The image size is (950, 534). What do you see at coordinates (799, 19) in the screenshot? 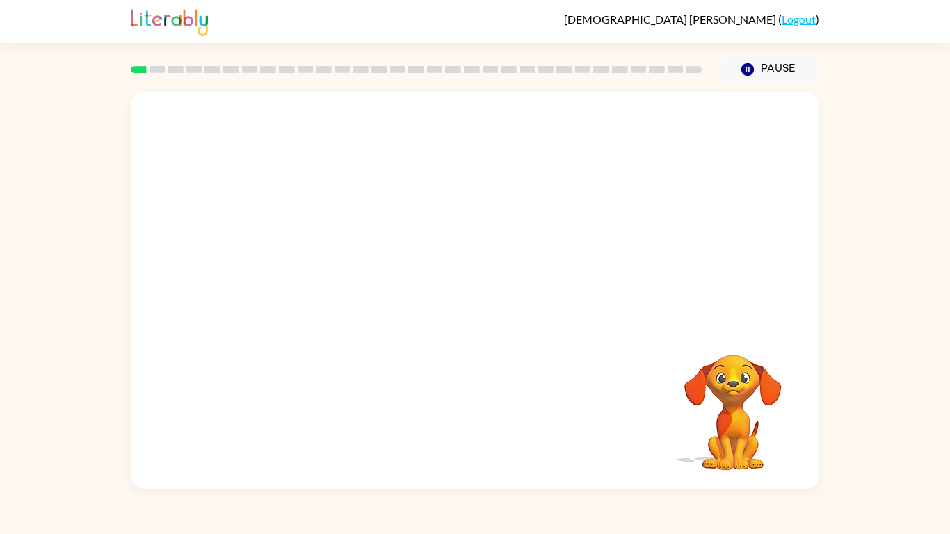
I see `a: Logout` at bounding box center [799, 19].